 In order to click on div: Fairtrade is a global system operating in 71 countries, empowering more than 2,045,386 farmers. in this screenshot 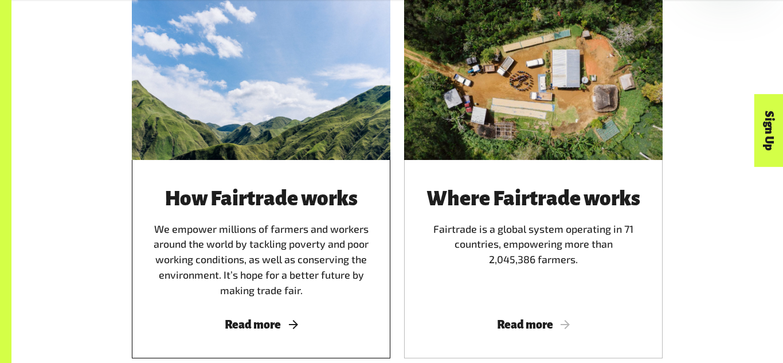, I will do `click(533, 242)`.